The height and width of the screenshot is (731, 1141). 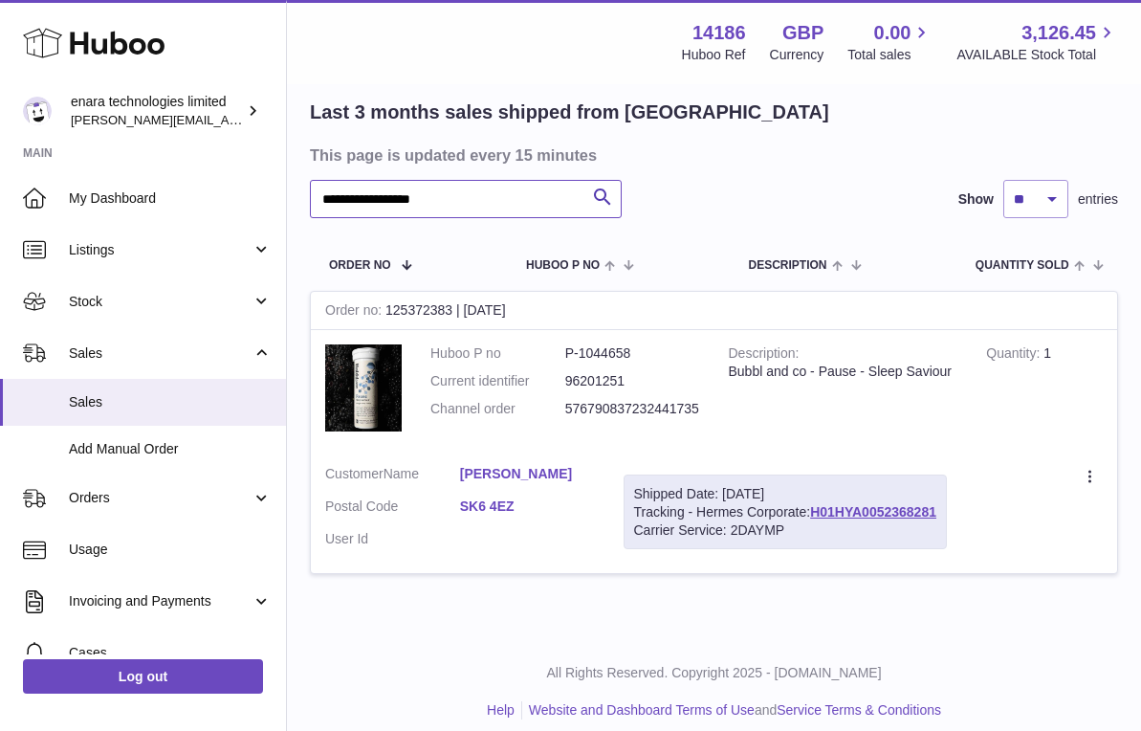 What do you see at coordinates (563, 265) in the screenshot?
I see `span: Huboo P no` at bounding box center [563, 265].